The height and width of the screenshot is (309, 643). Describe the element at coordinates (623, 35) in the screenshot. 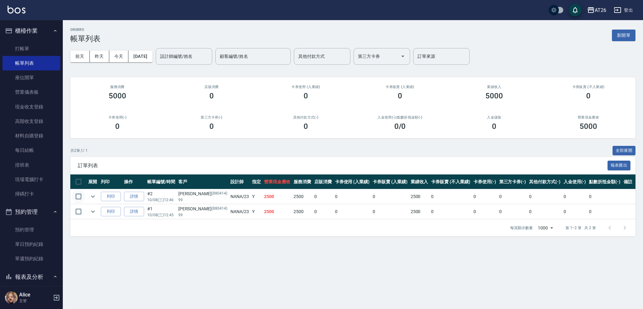

I see `button: 新開單` at that location.